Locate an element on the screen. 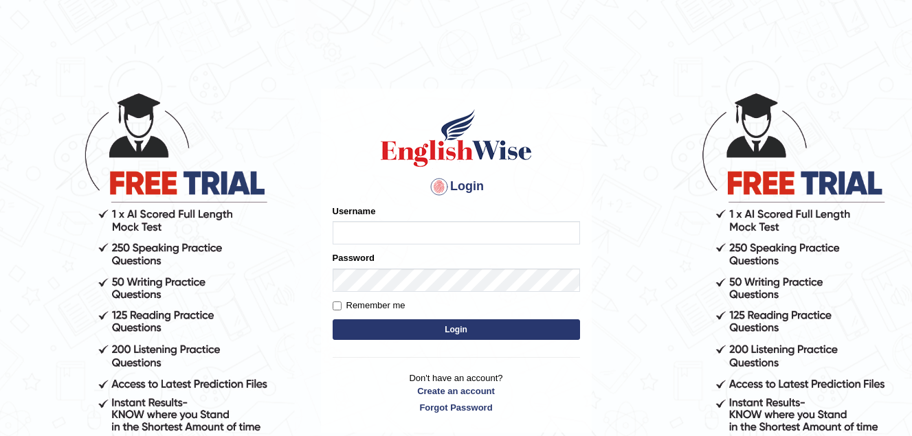  a: Create an account is located at coordinates (456, 391).